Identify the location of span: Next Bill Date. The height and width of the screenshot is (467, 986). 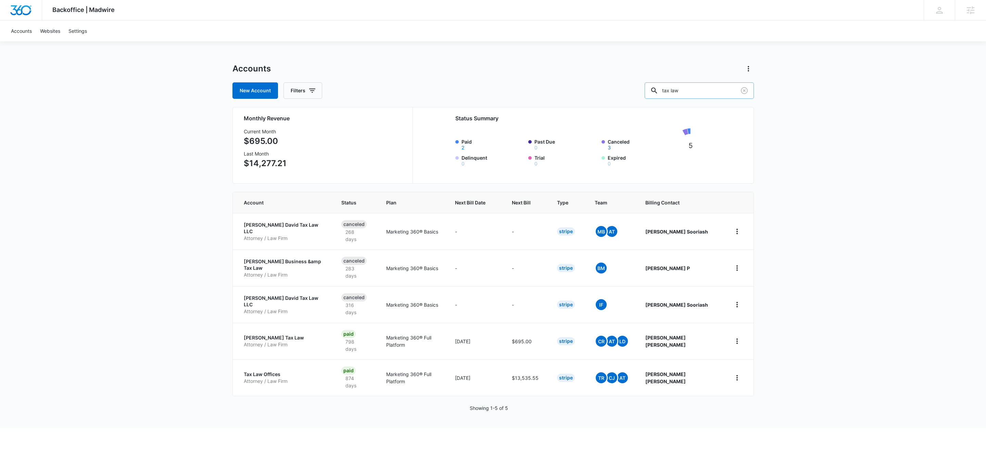
(470, 203).